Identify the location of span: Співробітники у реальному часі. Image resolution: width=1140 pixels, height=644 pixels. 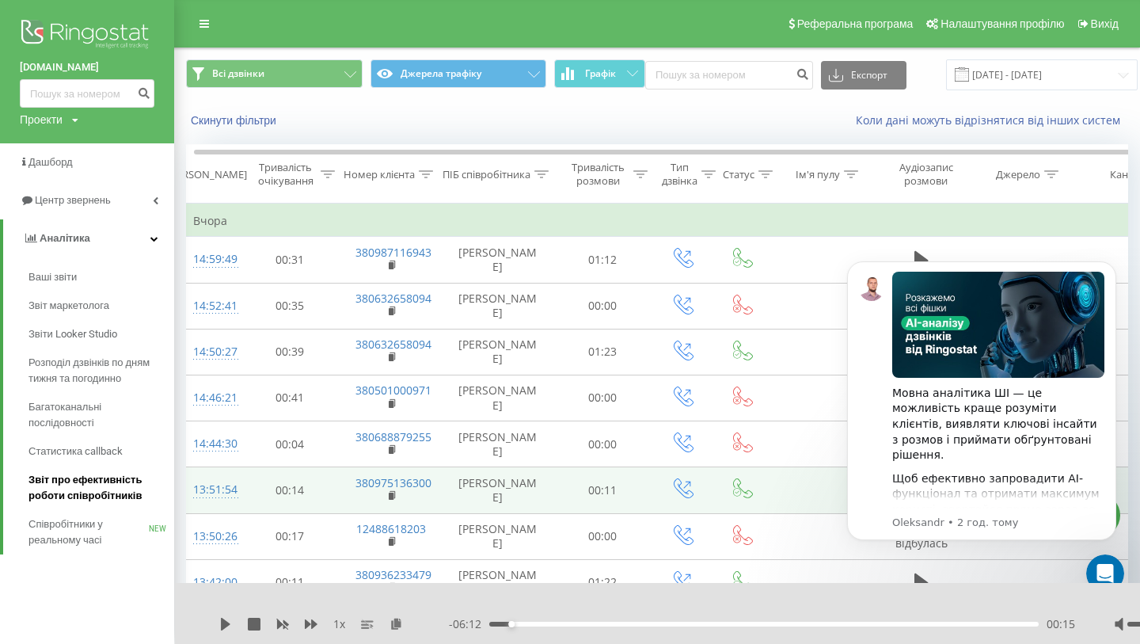
(89, 532).